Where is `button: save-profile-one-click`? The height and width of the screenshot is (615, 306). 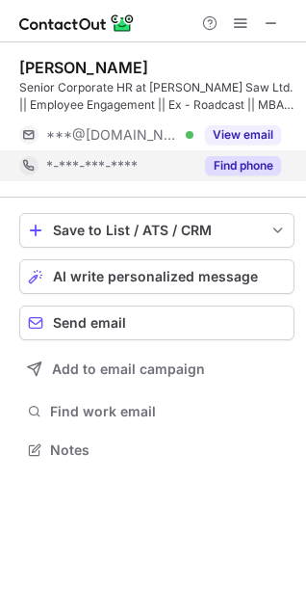 button: save-profile-one-click is located at coordinates (157, 230).